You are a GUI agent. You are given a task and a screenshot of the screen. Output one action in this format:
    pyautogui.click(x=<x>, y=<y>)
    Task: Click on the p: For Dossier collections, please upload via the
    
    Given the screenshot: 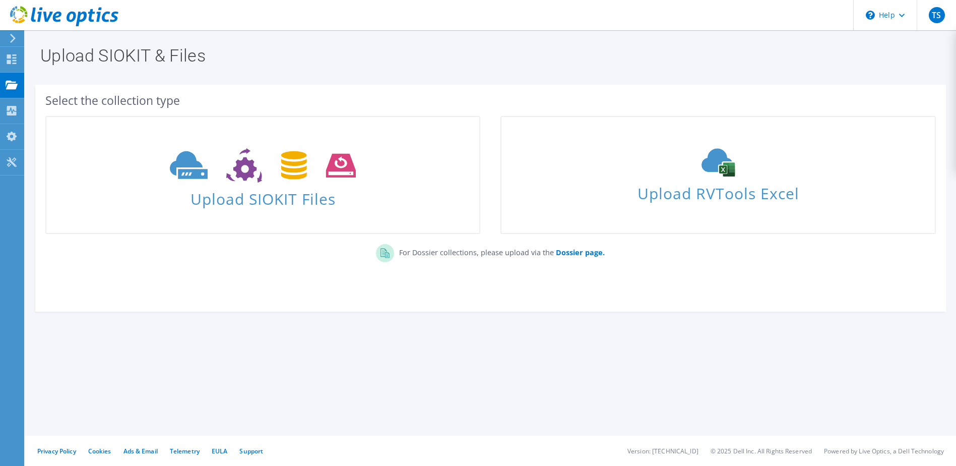 What is the action you would take?
    pyautogui.click(x=499, y=251)
    